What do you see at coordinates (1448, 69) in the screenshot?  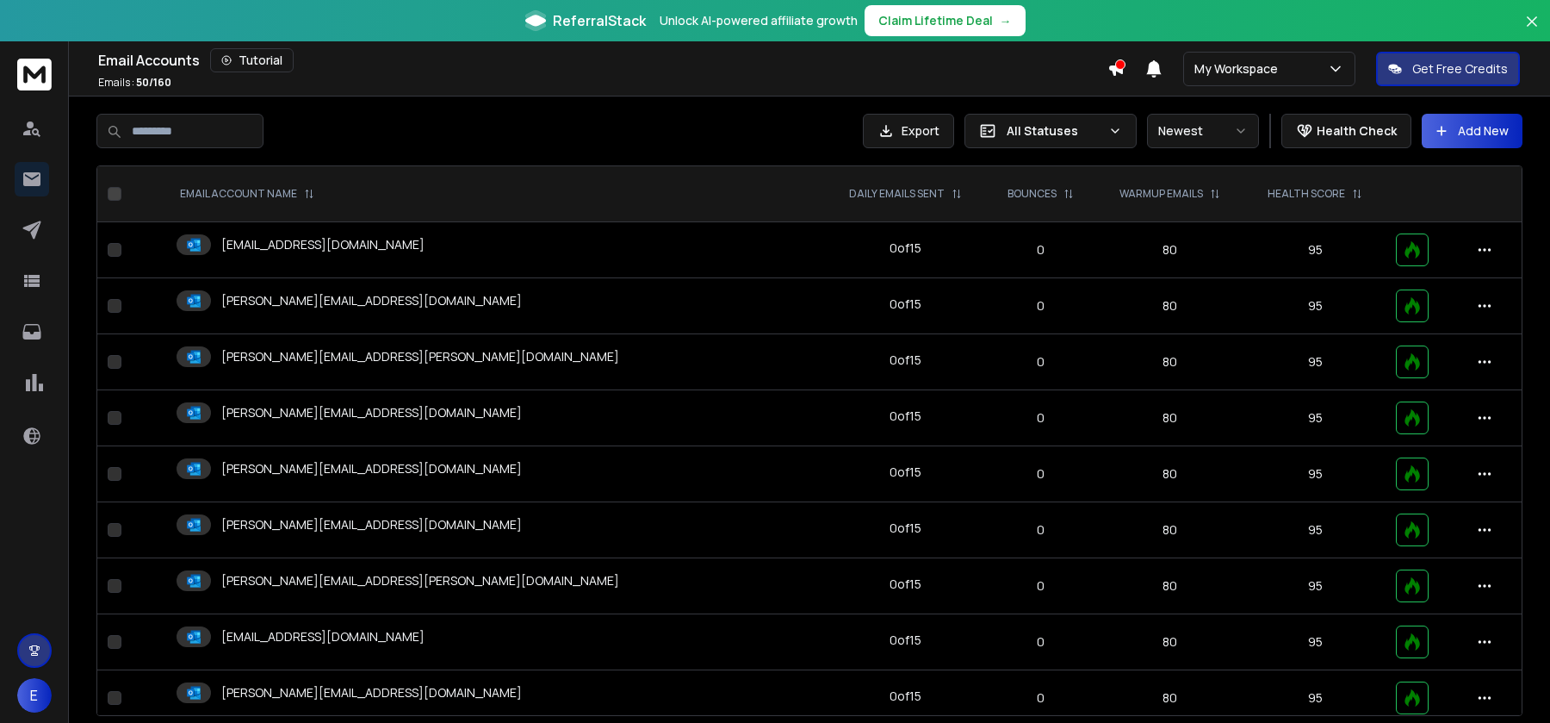 I see `button: Get Free Credits` at bounding box center [1448, 69].